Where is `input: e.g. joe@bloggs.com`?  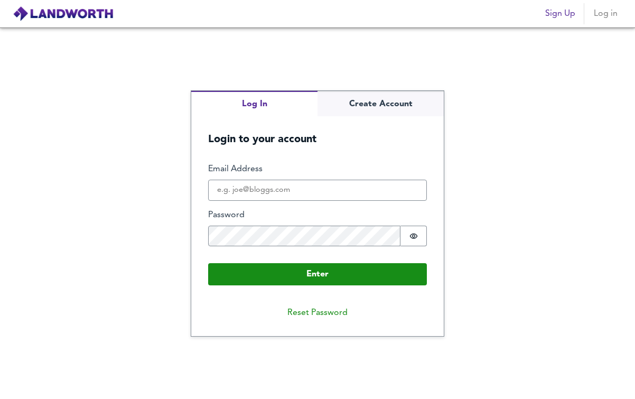
input: e.g. joe@bloggs.com is located at coordinates (318, 190).